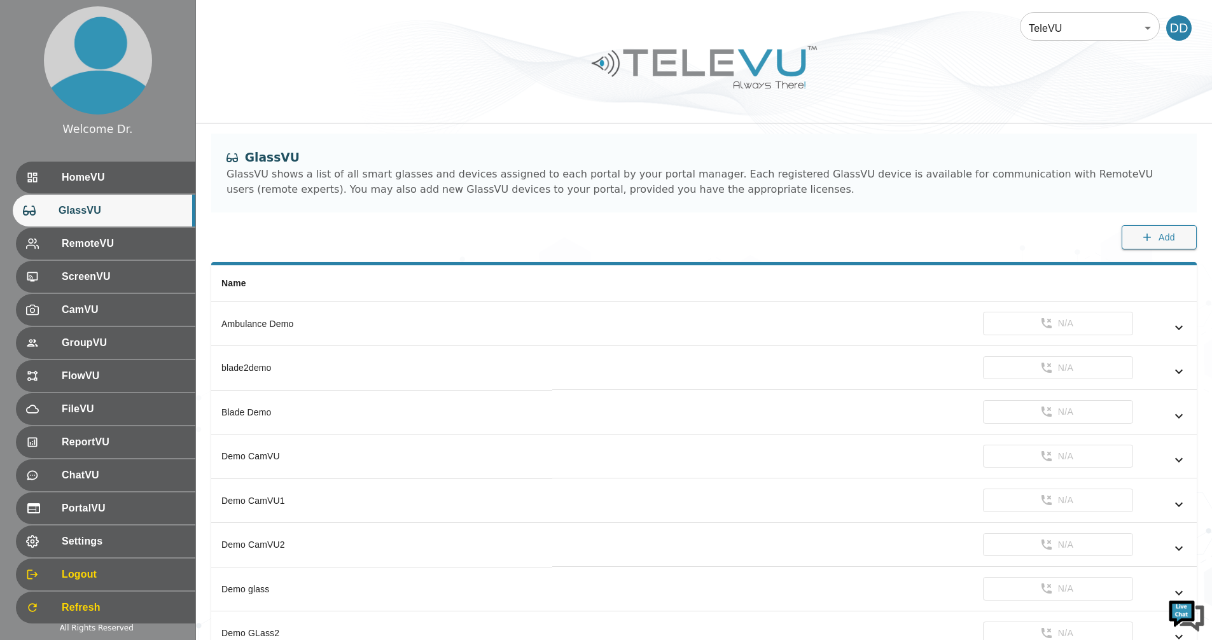  What do you see at coordinates (106, 575) in the screenshot?
I see `div: Logout` at bounding box center [106, 575].